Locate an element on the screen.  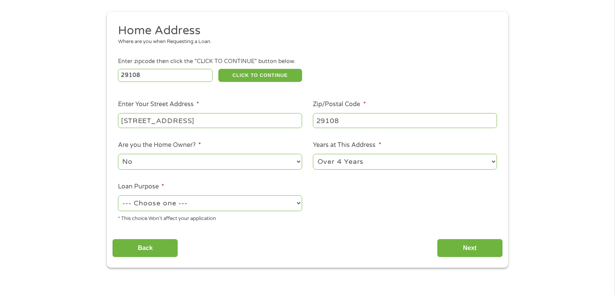
input: Back is located at coordinates (145, 248).